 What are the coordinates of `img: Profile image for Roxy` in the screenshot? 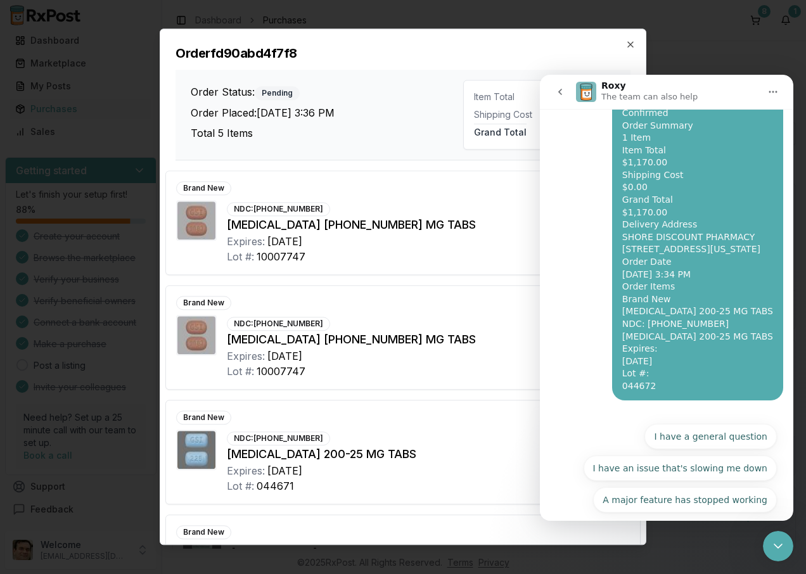 It's located at (46, 17).